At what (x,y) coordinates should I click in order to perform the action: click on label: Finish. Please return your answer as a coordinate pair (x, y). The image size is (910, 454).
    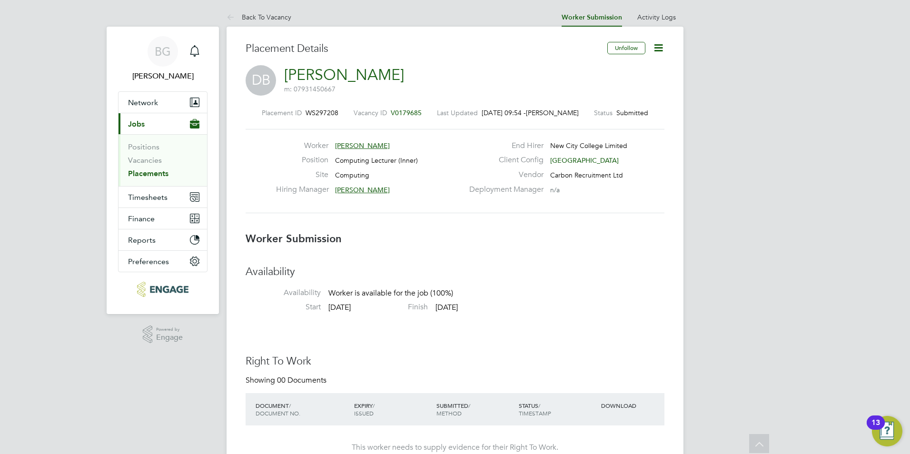
    Looking at the image, I should click on (390, 307).